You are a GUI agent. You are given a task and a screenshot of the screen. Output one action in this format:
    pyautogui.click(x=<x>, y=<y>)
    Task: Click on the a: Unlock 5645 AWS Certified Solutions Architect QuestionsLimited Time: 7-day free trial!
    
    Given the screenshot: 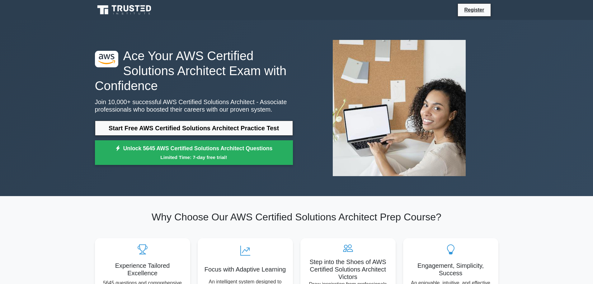 What is the action you would take?
    pyautogui.click(x=194, y=153)
    